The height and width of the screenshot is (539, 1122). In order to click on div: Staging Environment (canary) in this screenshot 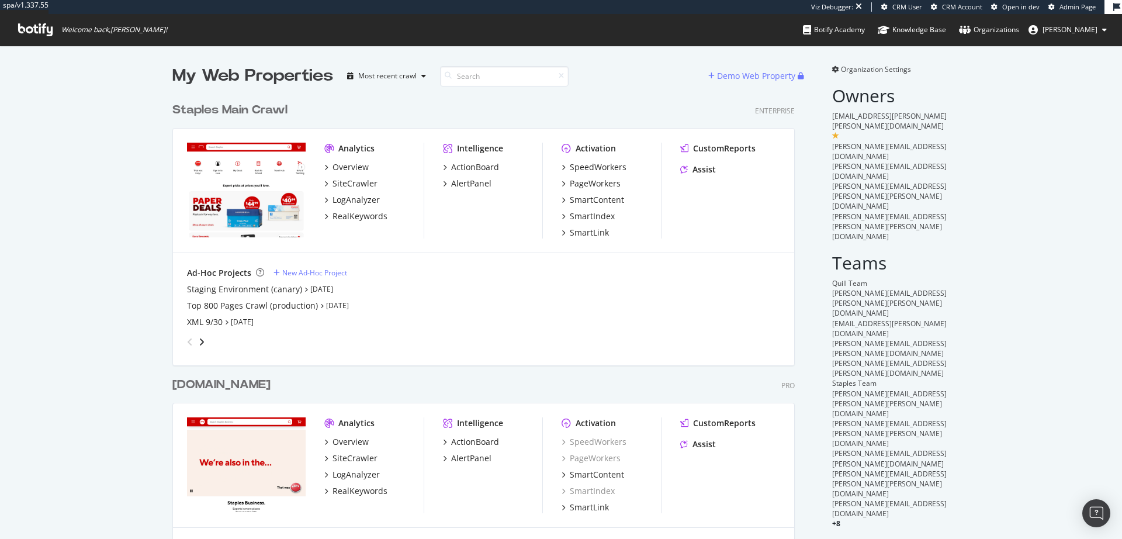, I will do `click(244, 289)`.